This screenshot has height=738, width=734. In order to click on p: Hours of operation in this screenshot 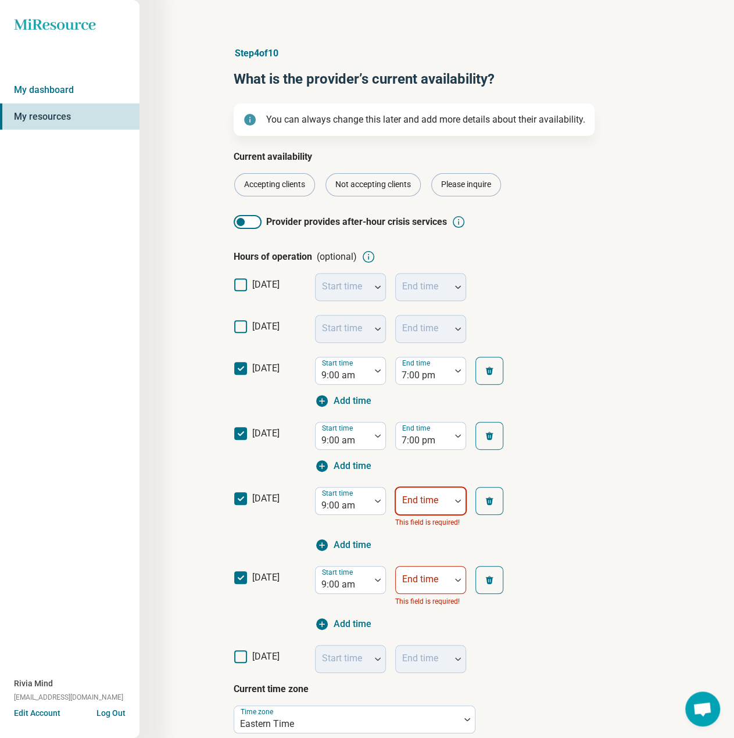, I will do `click(295, 257)`.